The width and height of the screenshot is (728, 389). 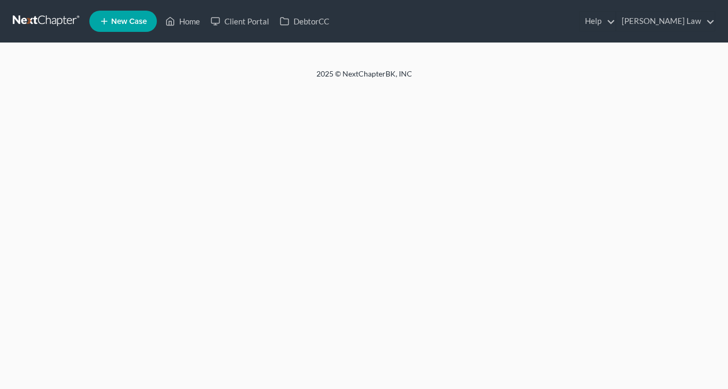 I want to click on a: DebtorCC, so click(x=304, y=21).